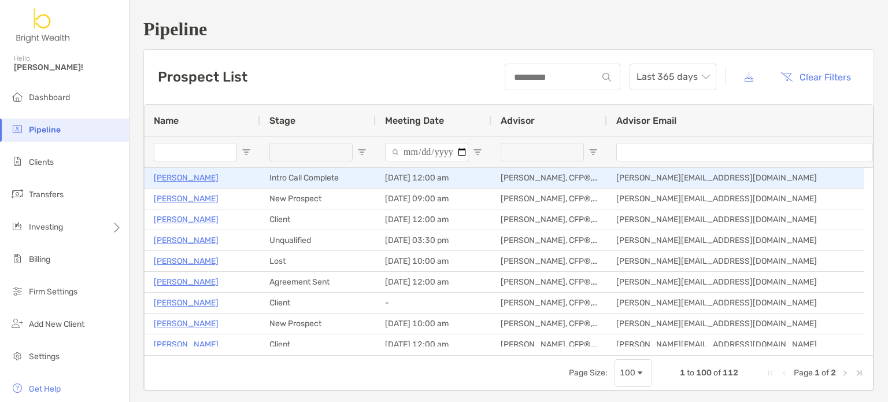 Image resolution: width=888 pixels, height=402 pixels. Describe the element at coordinates (588, 372) in the screenshot. I see `div: Page Size:` at that location.